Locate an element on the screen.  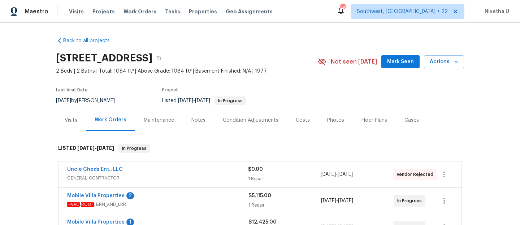
div: Photos is located at coordinates (335, 120).